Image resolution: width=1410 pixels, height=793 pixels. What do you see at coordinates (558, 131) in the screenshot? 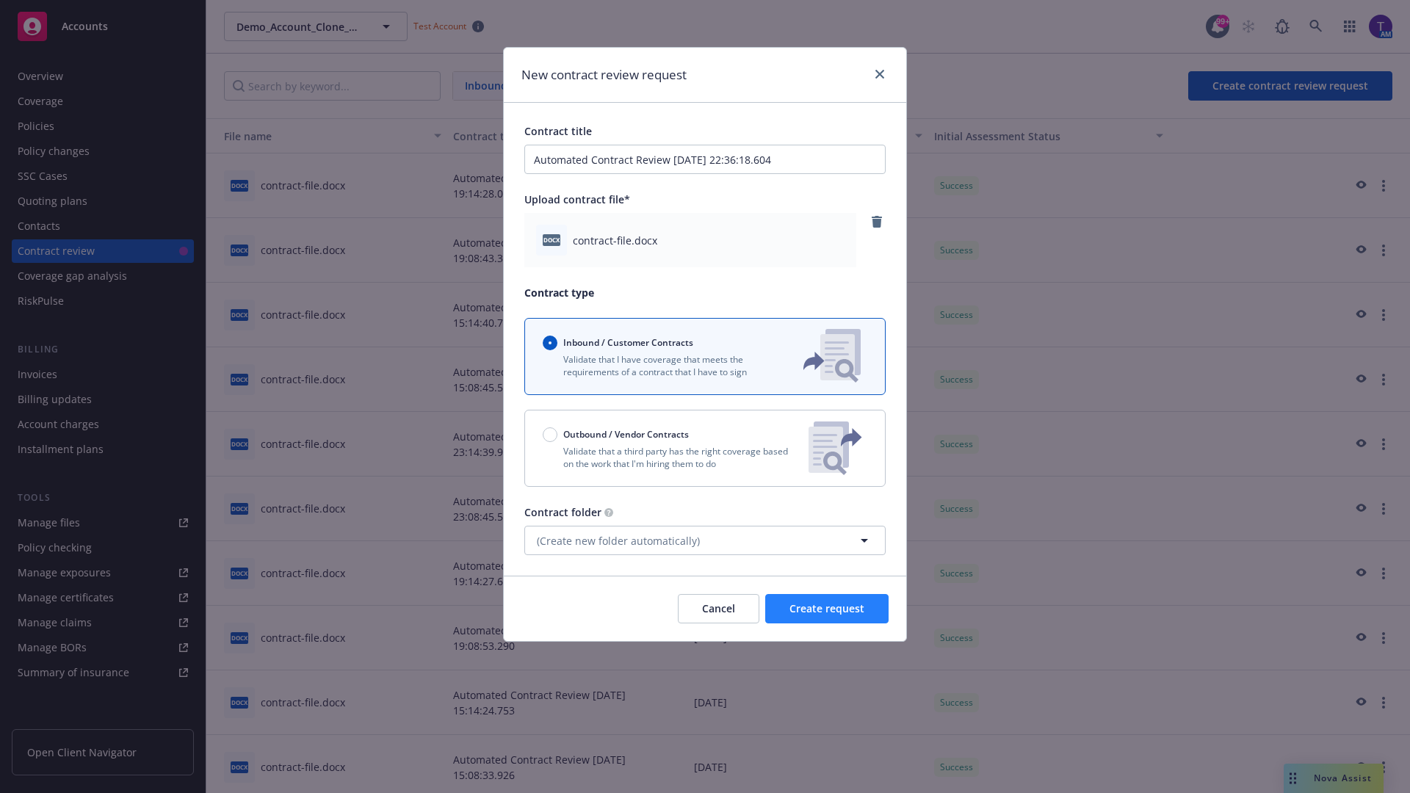
I see `span: Contract title` at bounding box center [558, 131].